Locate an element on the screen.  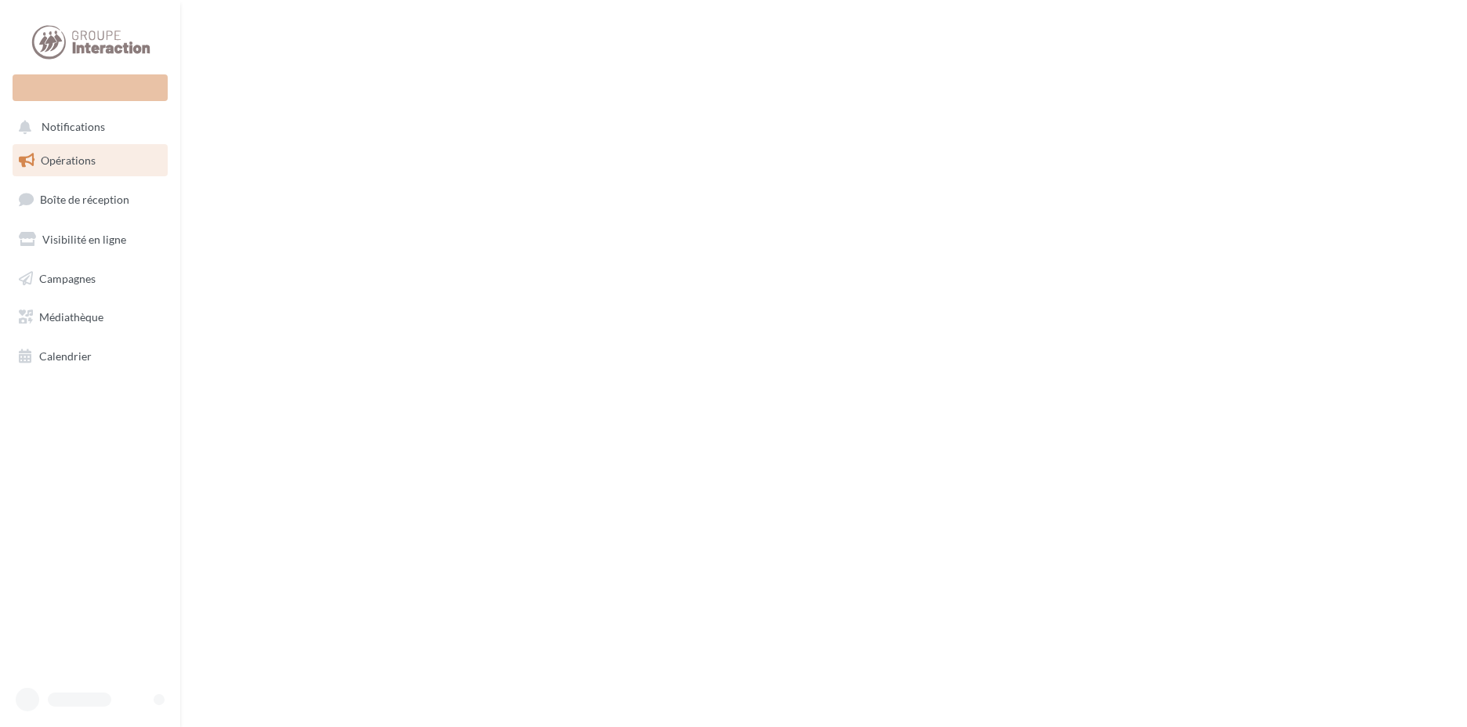
a: Boîte de réception is located at coordinates (90, 199).